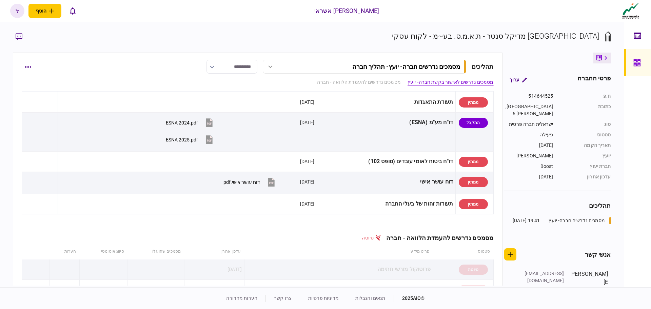  What do you see at coordinates (17, 11) in the screenshot?
I see `button: ל` at bounding box center [17, 11].